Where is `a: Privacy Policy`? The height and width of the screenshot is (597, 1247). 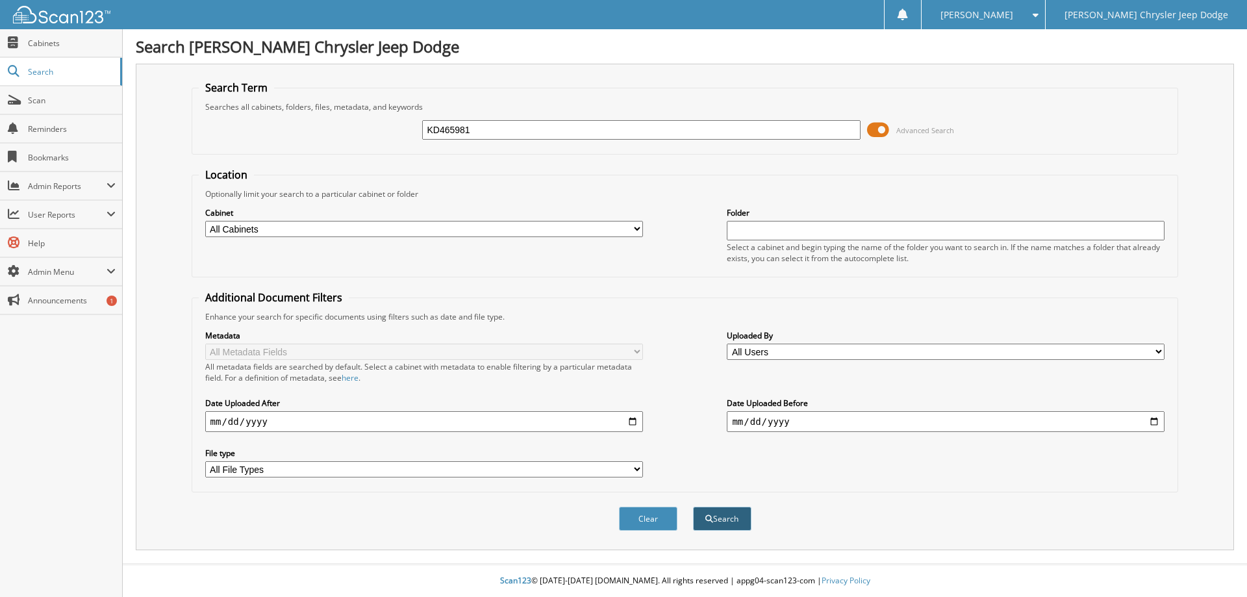 a: Privacy Policy is located at coordinates (846, 580).